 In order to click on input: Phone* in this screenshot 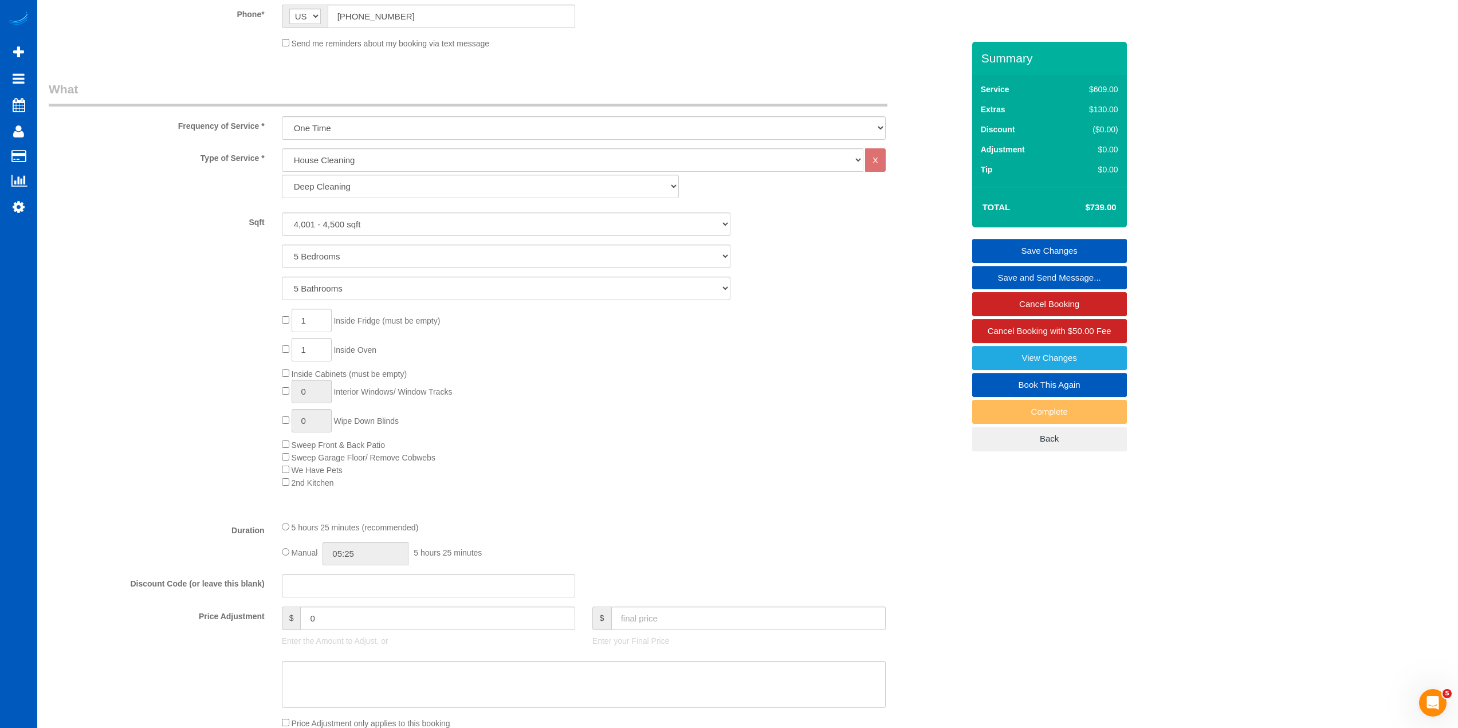, I will do `click(451, 16)`.